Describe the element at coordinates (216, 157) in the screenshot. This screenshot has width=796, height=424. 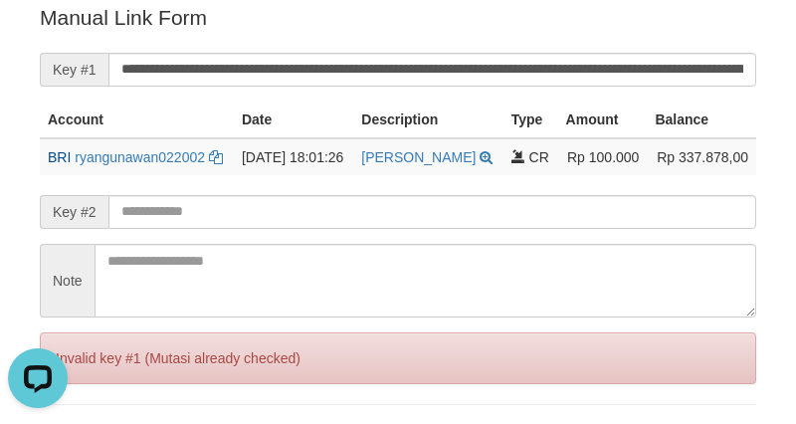
I see `a: Copy ryangunawan022002 to clipboard` at that location.